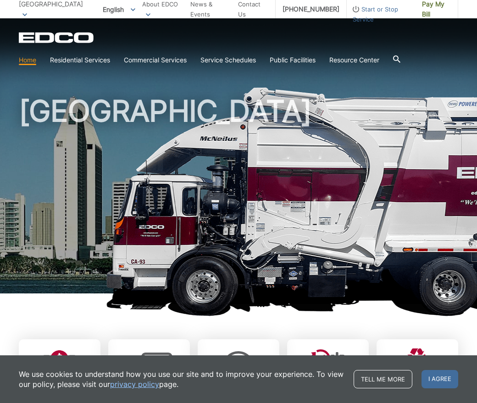 This screenshot has height=403, width=477. I want to click on a: Service Schedules, so click(228, 60).